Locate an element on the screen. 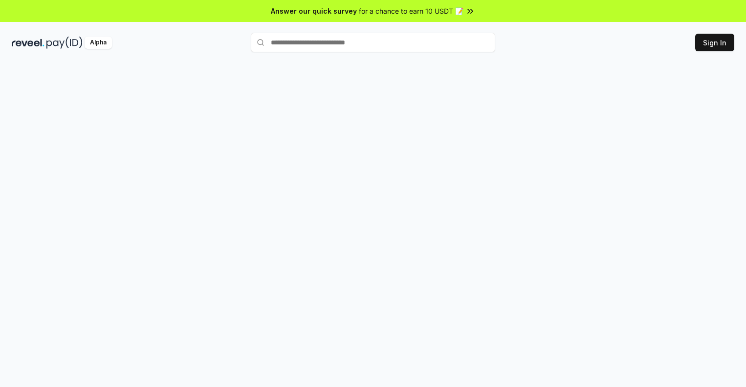 This screenshot has height=387, width=746. div: Alpha is located at coordinates (98, 43).